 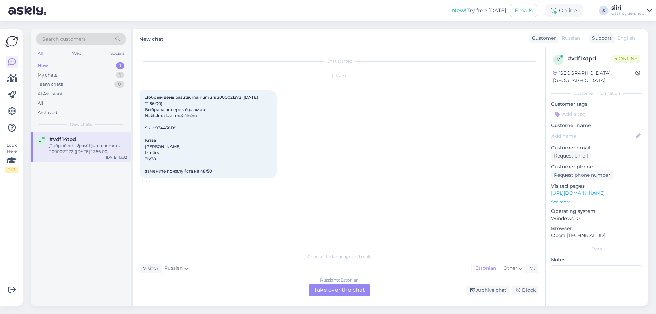 I want to click on div: Socials, so click(x=117, y=53).